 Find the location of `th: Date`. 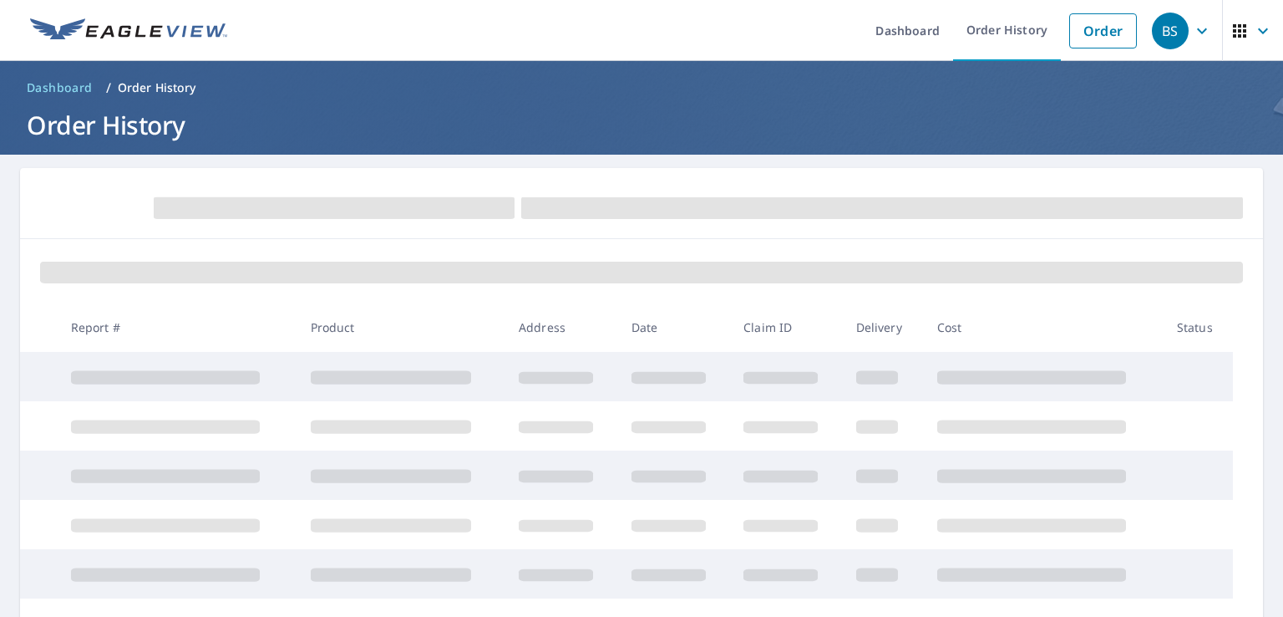

th: Date is located at coordinates (674, 327).